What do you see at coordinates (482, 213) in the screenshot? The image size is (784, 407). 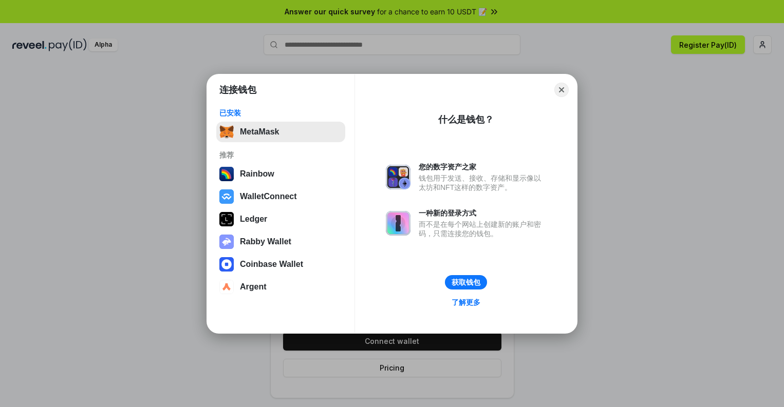 I see `div: 一种新的登录方式` at bounding box center [482, 213].